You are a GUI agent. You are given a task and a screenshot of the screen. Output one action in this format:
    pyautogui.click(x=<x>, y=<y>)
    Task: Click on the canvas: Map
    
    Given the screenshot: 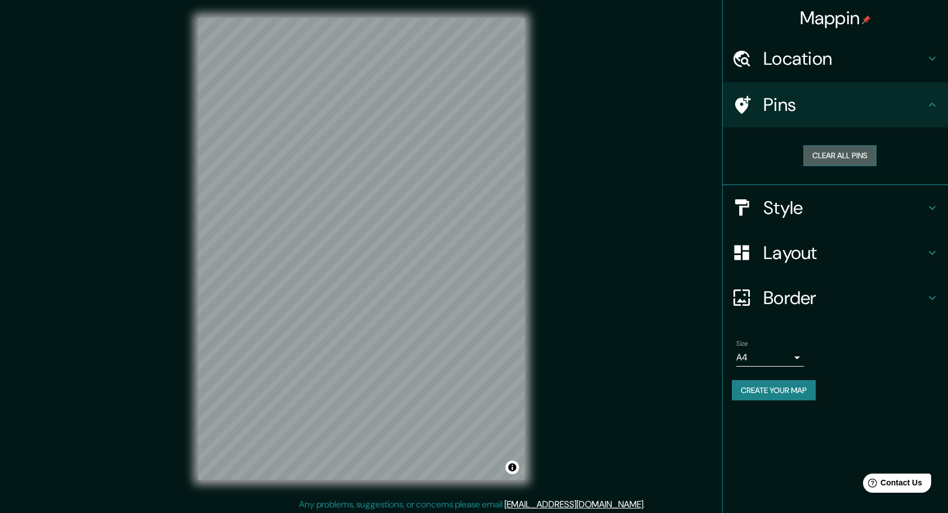 What is the action you would take?
    pyautogui.click(x=361, y=249)
    